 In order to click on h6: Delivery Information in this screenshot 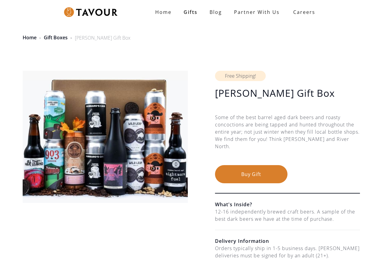, I will do `click(288, 241)`.